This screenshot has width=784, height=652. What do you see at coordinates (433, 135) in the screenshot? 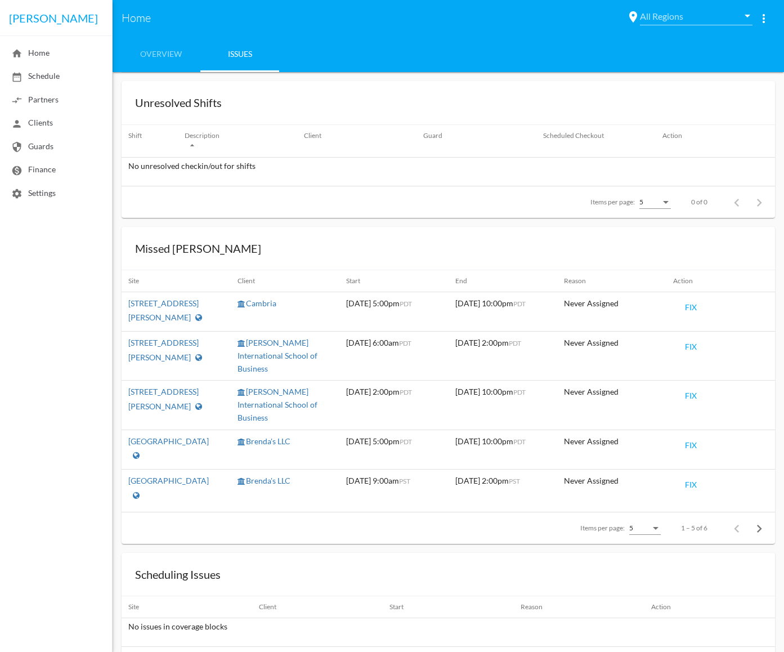
I see `span: Guard` at bounding box center [433, 135].